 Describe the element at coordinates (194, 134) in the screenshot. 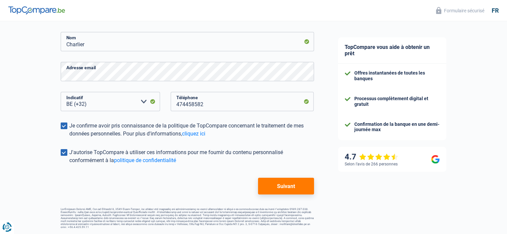

I see `a: cliquez ici` at that location.